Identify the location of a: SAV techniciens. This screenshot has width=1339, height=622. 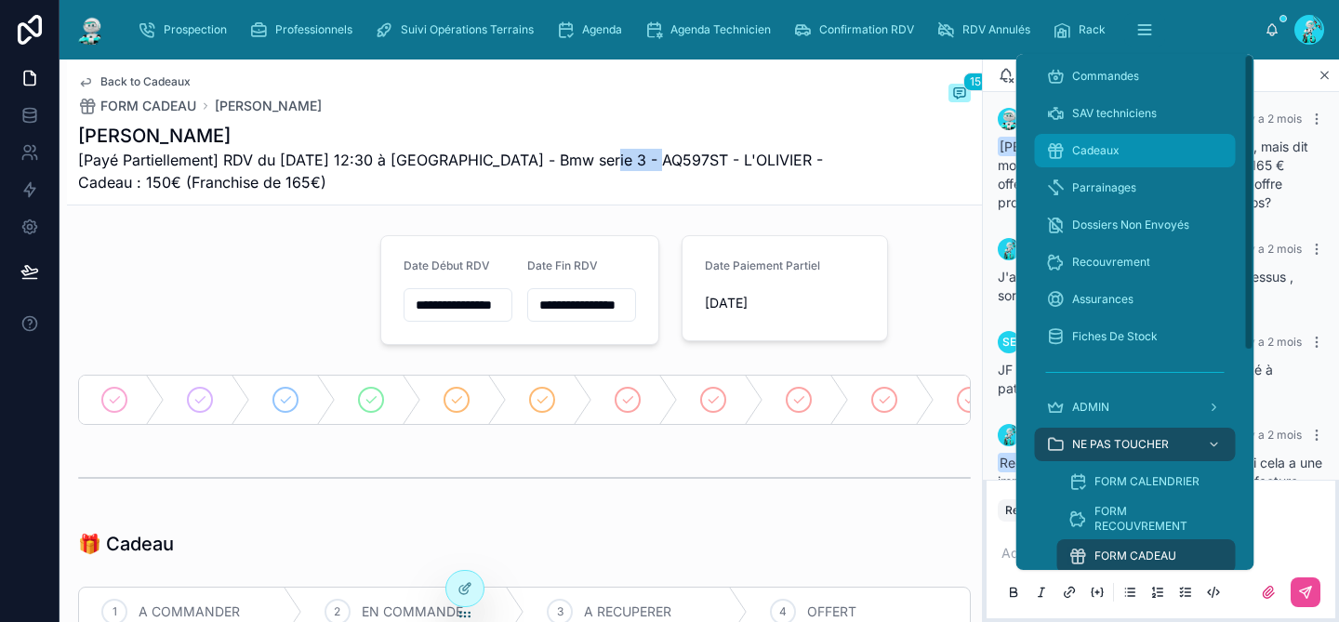
(1136, 113).